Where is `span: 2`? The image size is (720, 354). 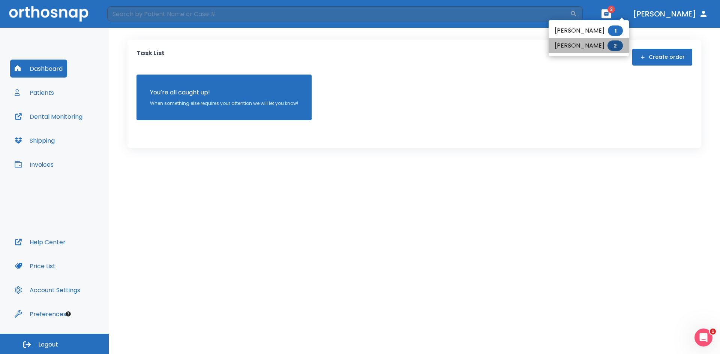 span: 2 is located at coordinates (615, 46).